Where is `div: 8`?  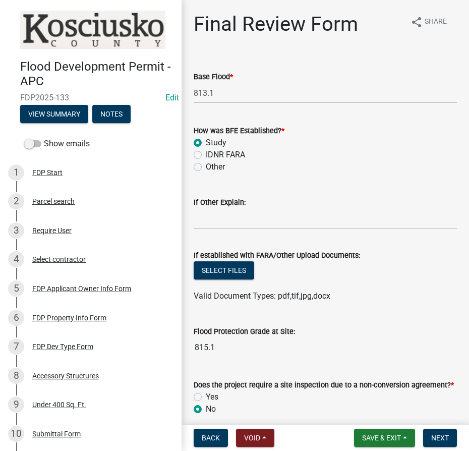 div: 8 is located at coordinates (16, 376).